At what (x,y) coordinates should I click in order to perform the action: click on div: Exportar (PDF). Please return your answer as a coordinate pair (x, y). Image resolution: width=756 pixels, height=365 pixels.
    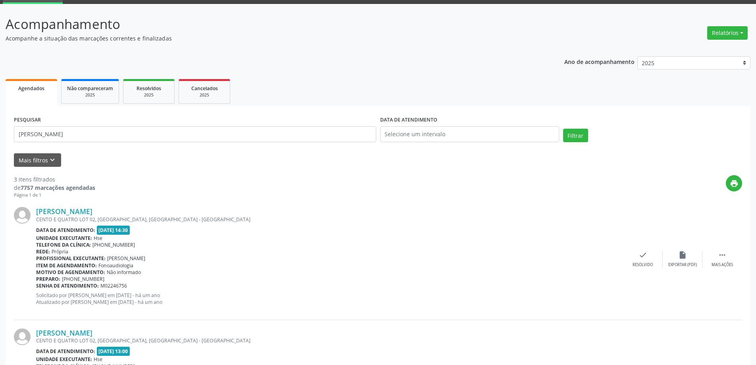
    Looking at the image, I should click on (683, 265).